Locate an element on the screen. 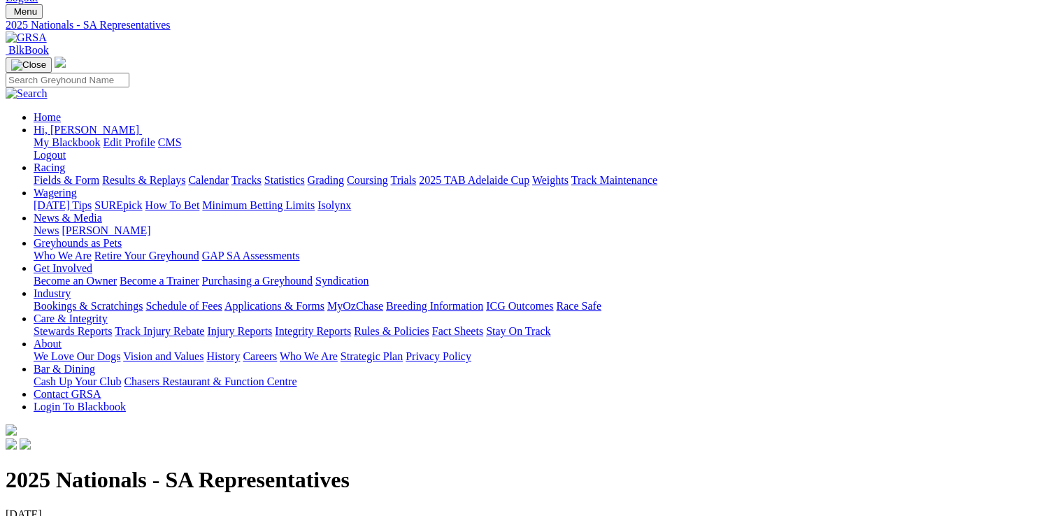 The height and width of the screenshot is (516, 1058). a: 2025 Nationals - SA Representatives is located at coordinates (529, 25).